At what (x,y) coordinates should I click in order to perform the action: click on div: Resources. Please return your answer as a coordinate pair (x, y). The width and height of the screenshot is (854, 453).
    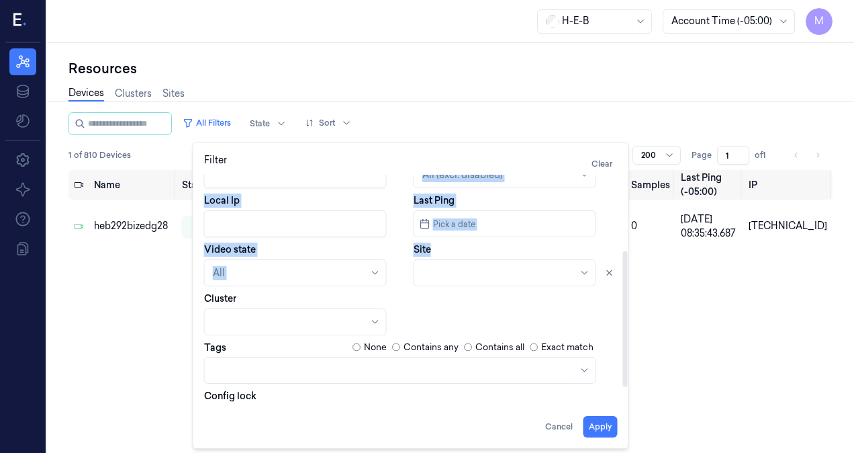
    Looking at the image, I should click on (451, 68).